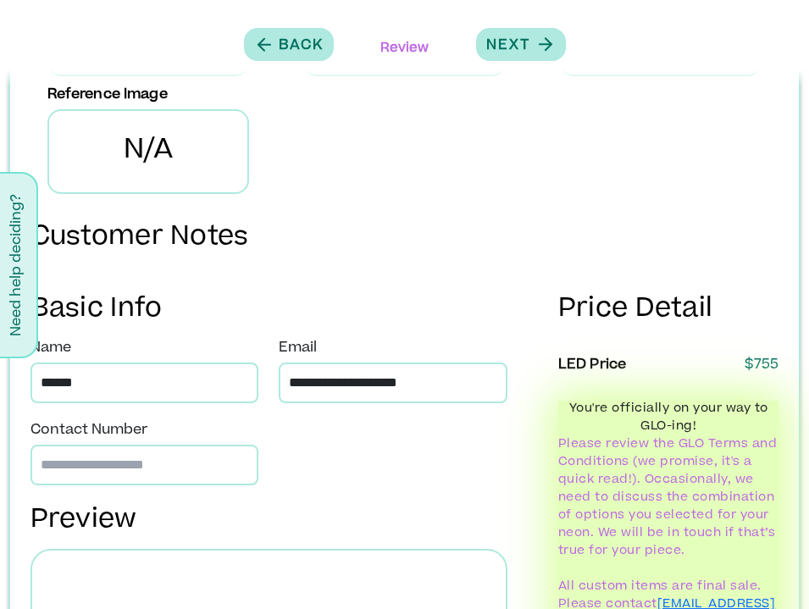 The image size is (809, 609). What do you see at coordinates (592, 365) in the screenshot?
I see `p: LED Price` at bounding box center [592, 365].